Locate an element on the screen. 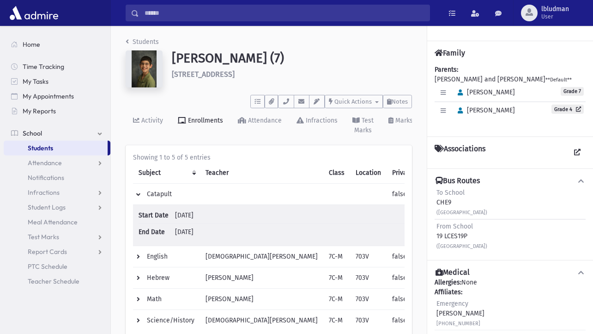 The height and width of the screenshot is (334, 593). span: Time Tracking is located at coordinates (43, 67).